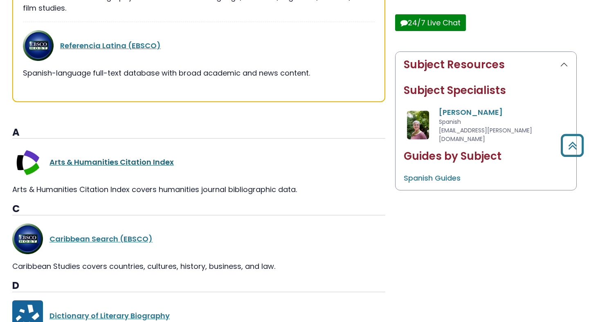  I want to click on h2: Guides by Subject, so click(486, 156).